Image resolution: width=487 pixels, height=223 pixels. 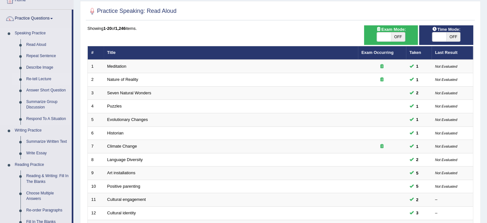 What do you see at coordinates (125, 159) in the screenshot?
I see `a: Language Diversity` at bounding box center [125, 159].